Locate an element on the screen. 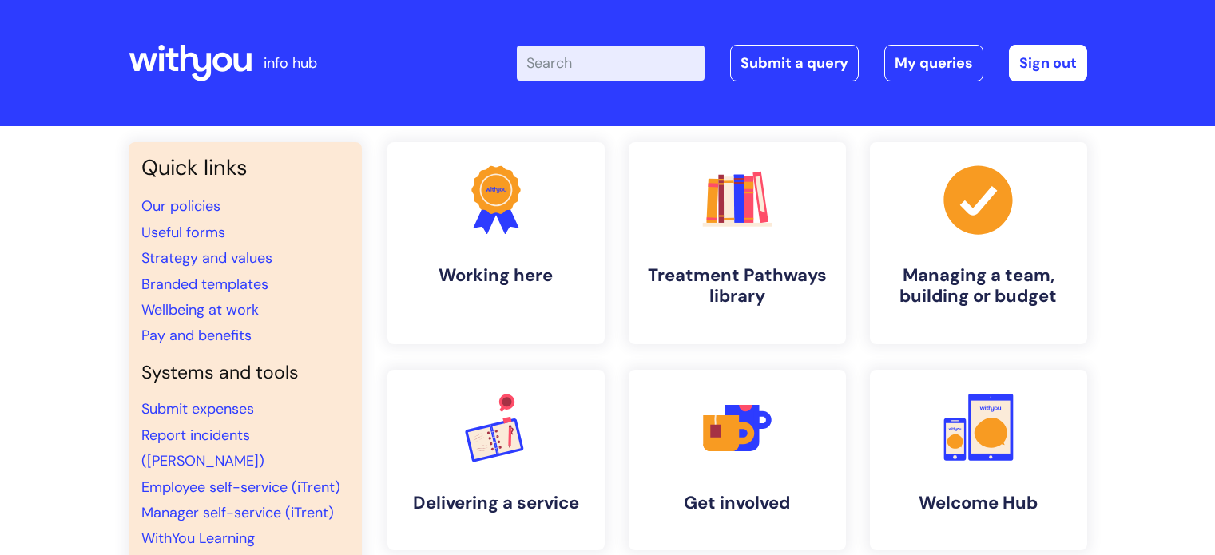  a: Working here is located at coordinates (496, 243).